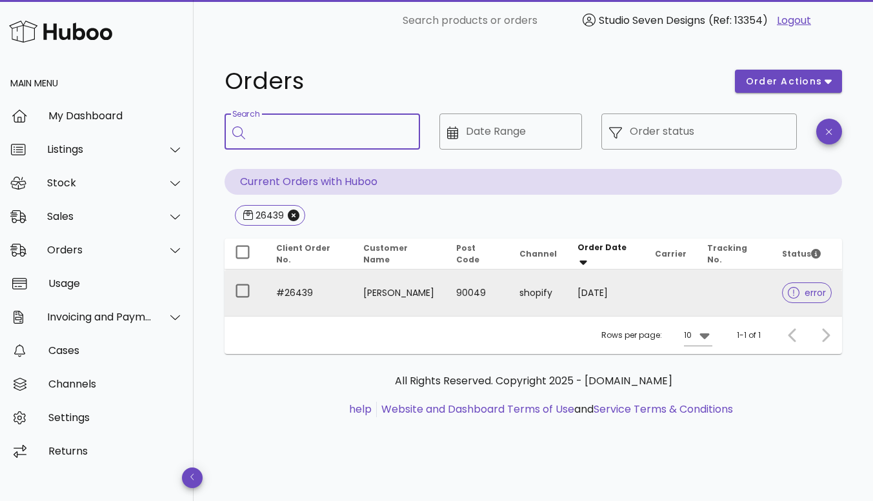 This screenshot has width=873, height=501. Describe the element at coordinates (115, 115) in the screenshot. I see `div: My Dashboard` at that location.